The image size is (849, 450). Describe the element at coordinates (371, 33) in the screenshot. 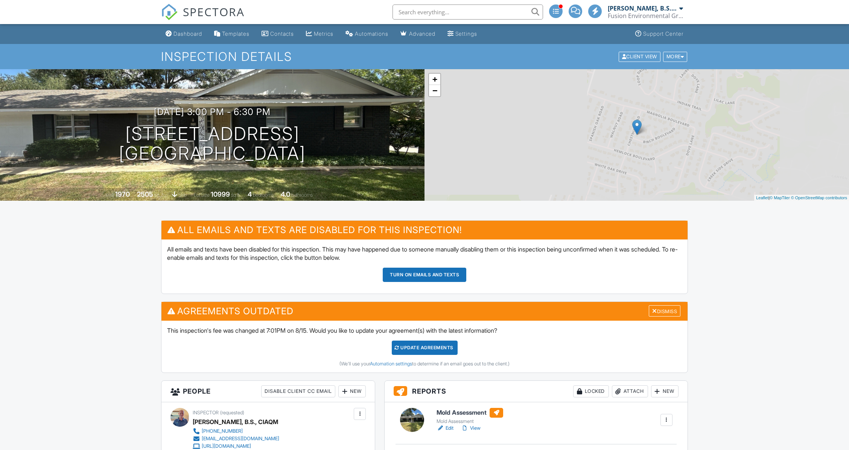

I see `div: Automations` at that location.